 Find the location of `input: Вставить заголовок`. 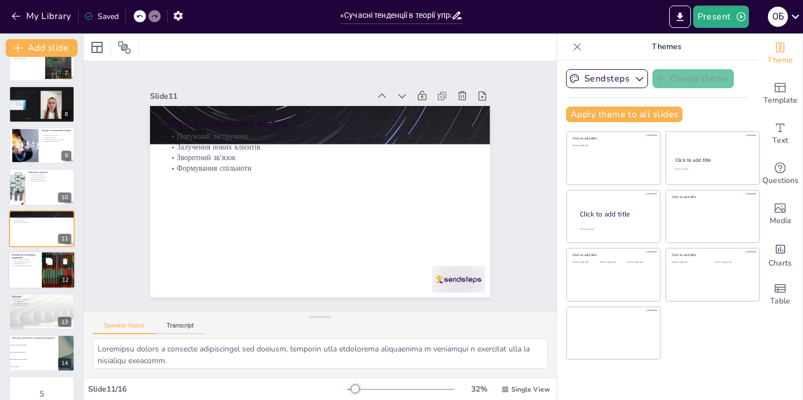

input: Вставить заголовок is located at coordinates (395, 15).